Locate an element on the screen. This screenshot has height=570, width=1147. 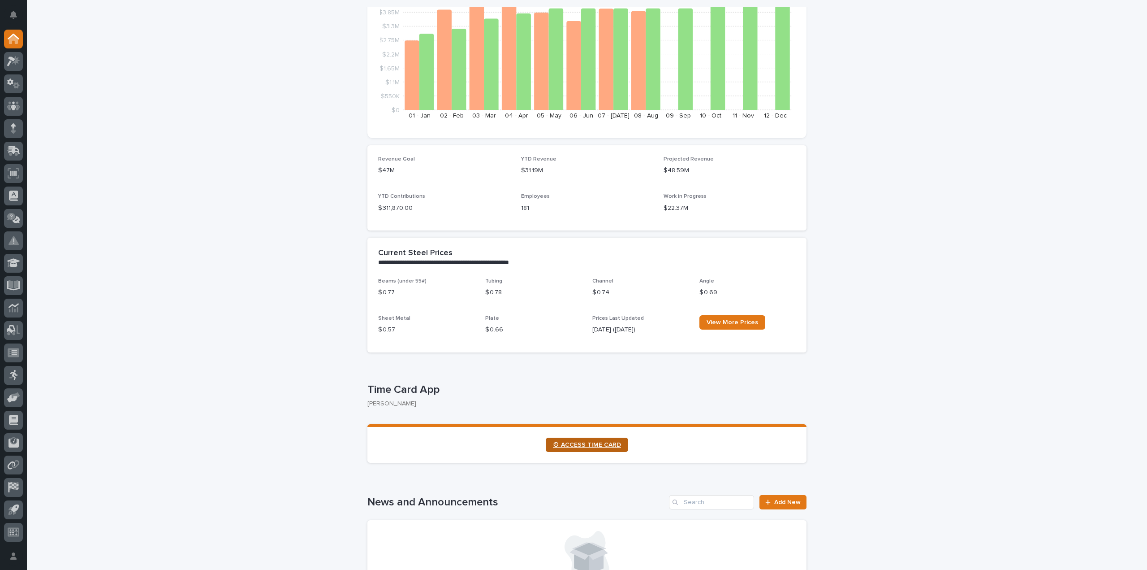
p: $ 0.57 is located at coordinates (426, 329).